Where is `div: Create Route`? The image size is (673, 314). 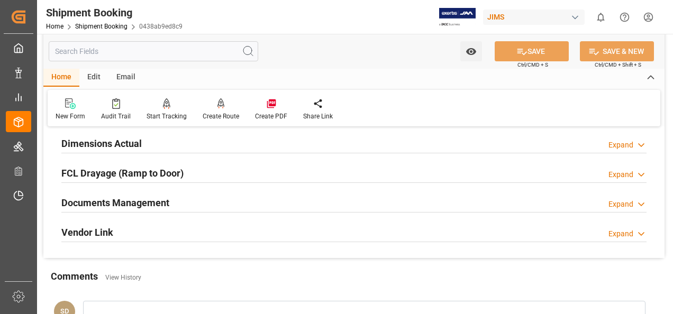
div: Create Route is located at coordinates (221, 116).